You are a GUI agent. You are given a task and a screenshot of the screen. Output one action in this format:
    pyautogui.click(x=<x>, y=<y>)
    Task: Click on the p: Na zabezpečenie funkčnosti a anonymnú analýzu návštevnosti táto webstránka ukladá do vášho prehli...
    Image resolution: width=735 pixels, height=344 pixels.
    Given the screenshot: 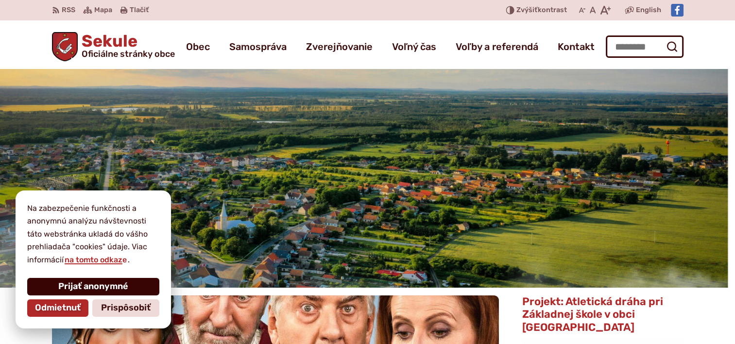 What is the action you would take?
    pyautogui.click(x=93, y=234)
    